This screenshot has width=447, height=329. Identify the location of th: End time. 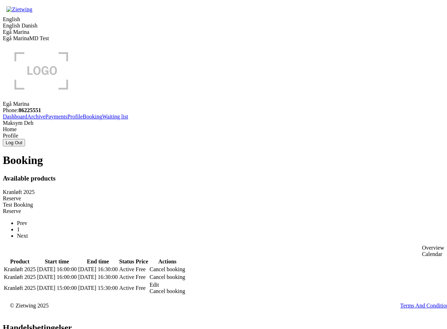
(98, 262).